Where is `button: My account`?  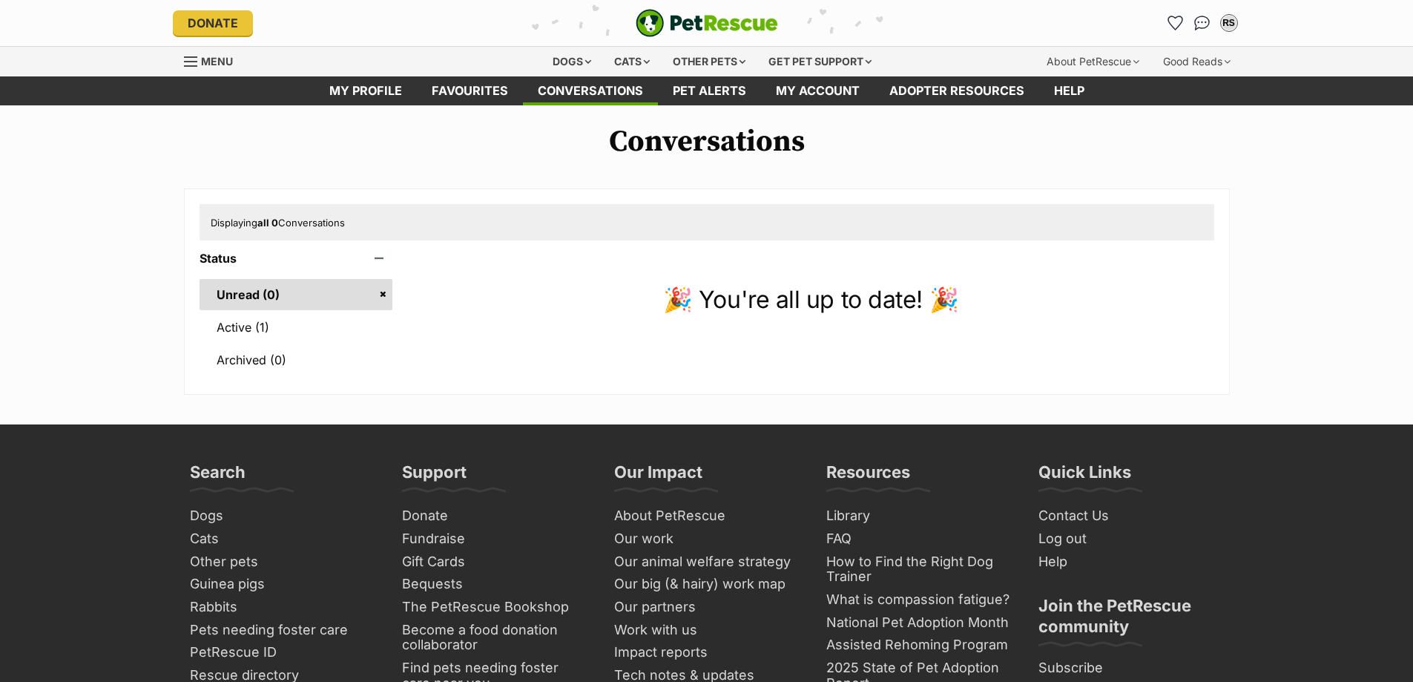
button: My account is located at coordinates (1229, 23).